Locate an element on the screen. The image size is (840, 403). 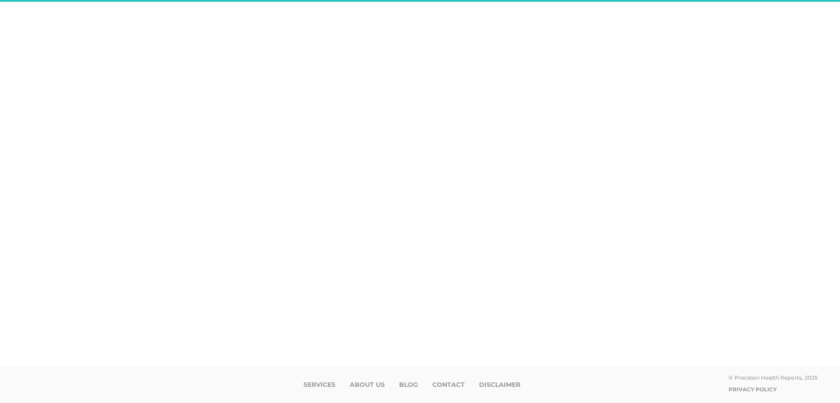
a: Blog is located at coordinates (408, 385).